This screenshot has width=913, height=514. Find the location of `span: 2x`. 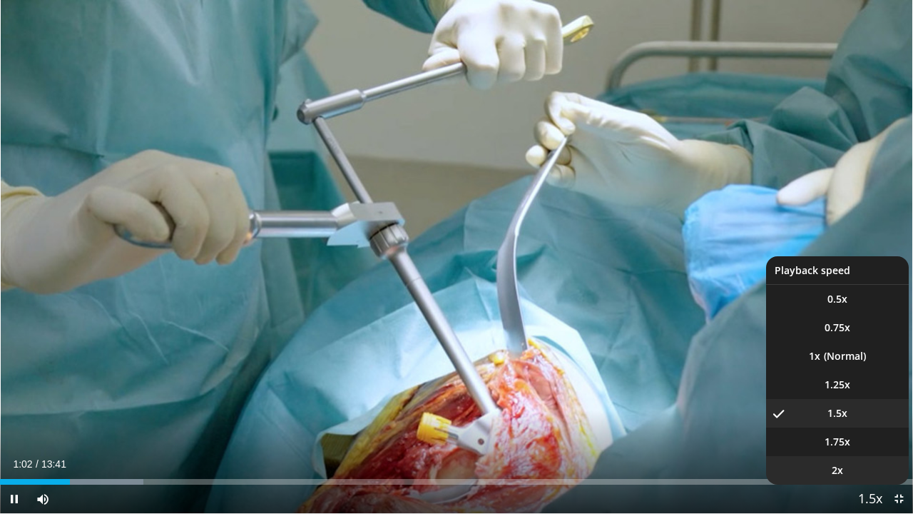

span: 2x is located at coordinates (838, 470).